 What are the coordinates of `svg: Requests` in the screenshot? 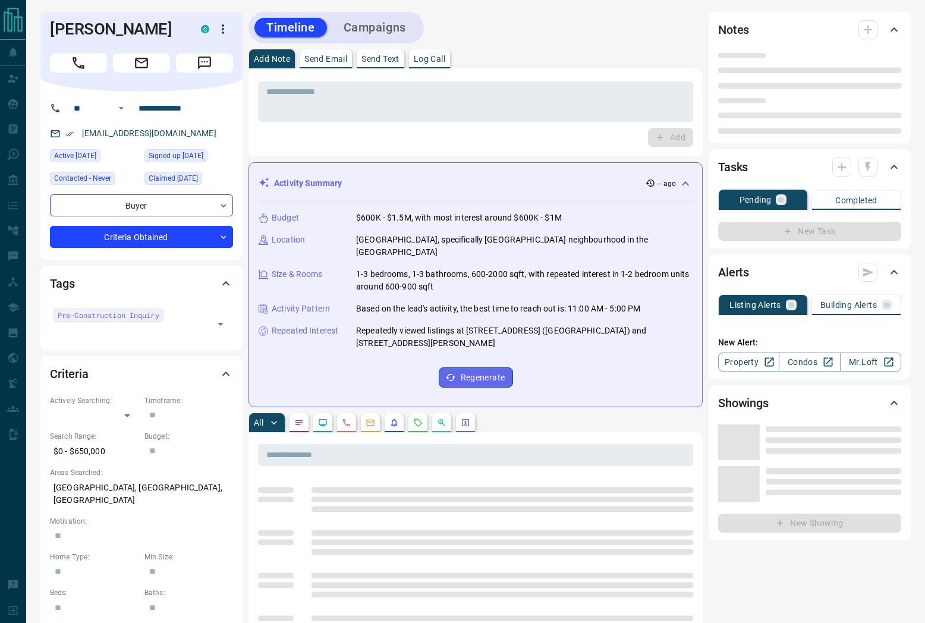 It's located at (418, 423).